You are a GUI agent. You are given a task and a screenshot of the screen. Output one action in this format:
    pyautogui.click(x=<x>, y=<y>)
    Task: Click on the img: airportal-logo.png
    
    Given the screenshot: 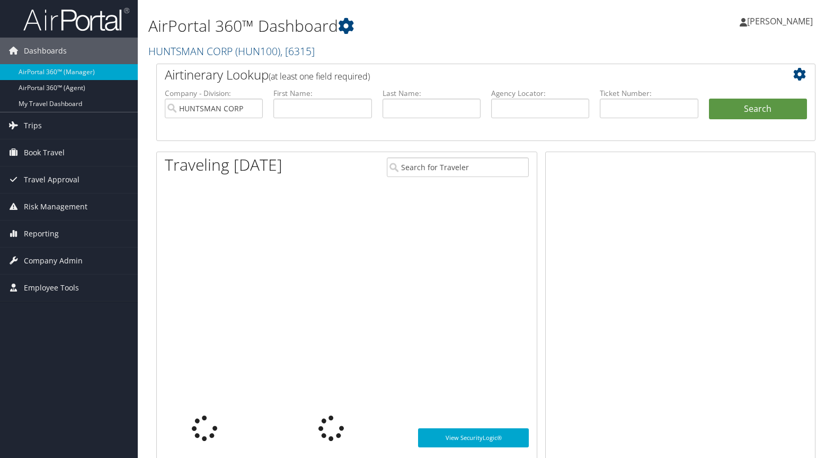 What is the action you would take?
    pyautogui.click(x=76, y=19)
    